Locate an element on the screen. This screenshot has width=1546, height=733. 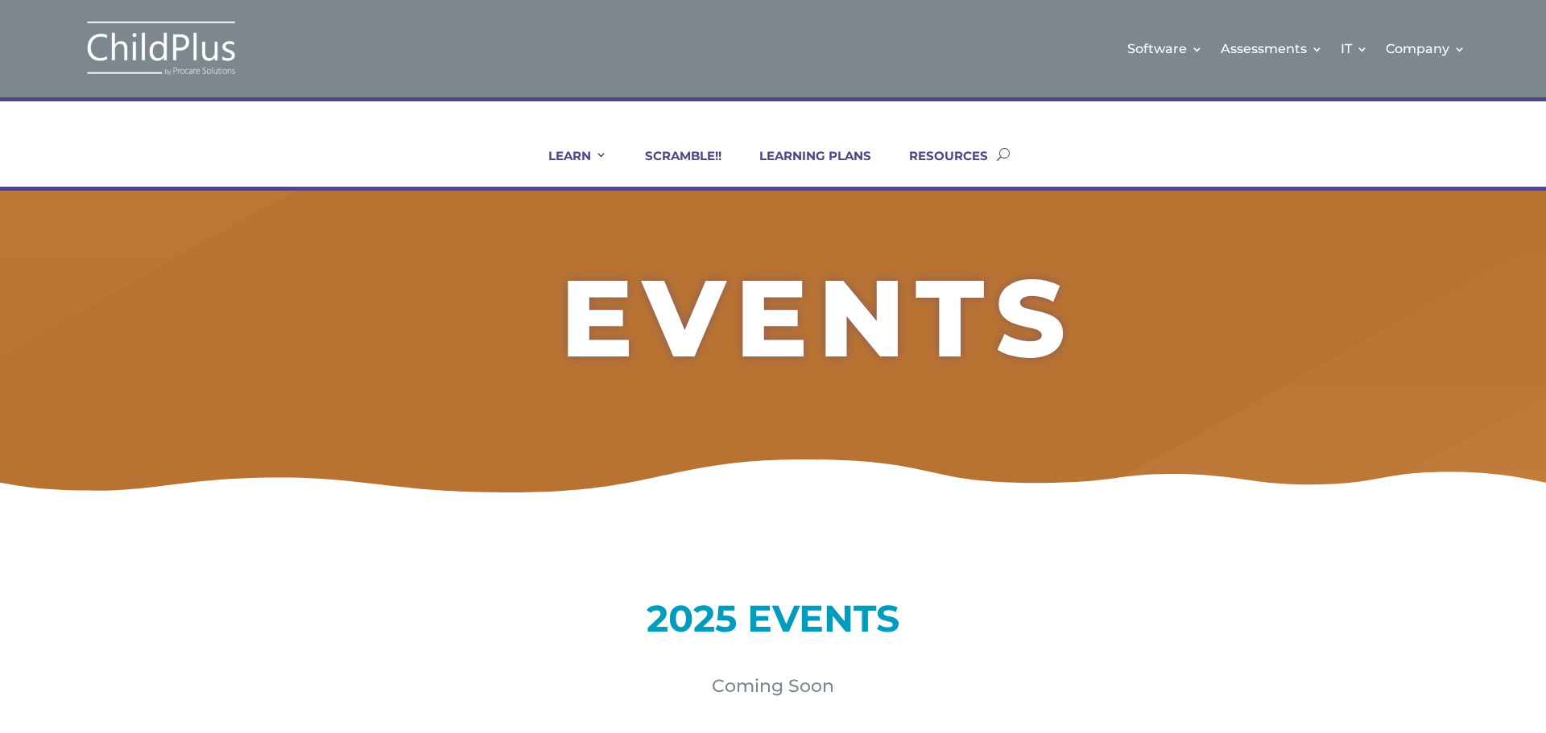
a: RESOURCES is located at coordinates (938, 167).